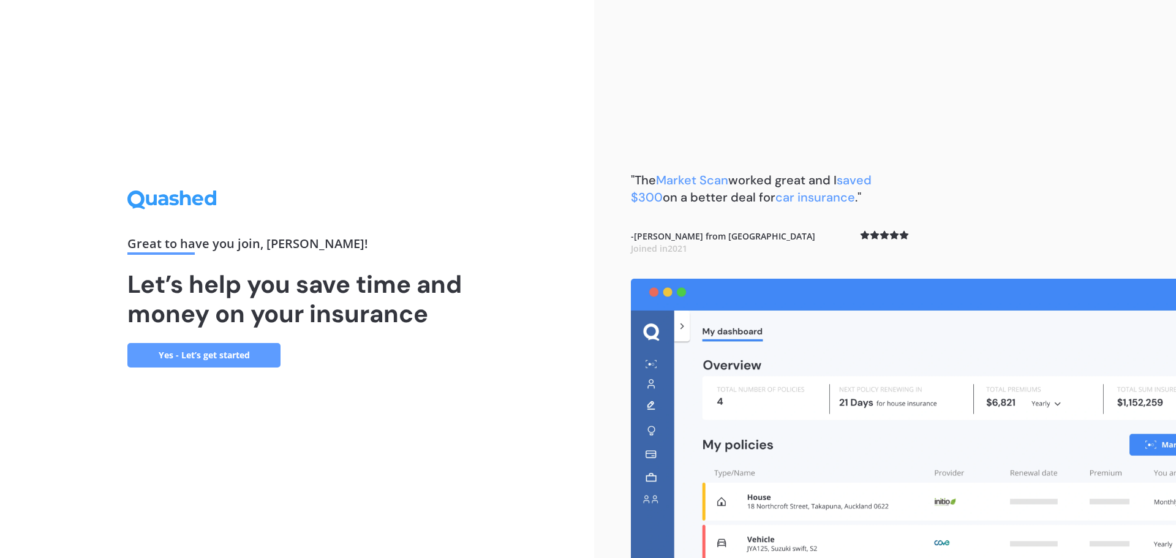 Image resolution: width=1176 pixels, height=558 pixels. Describe the element at coordinates (297, 299) in the screenshot. I see `h1: Let’s help you save time and money on your insurance` at that location.